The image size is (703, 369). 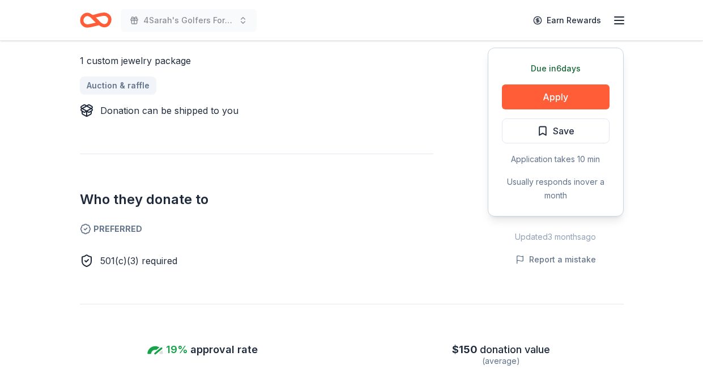 I want to click on button: Save, so click(x=556, y=131).